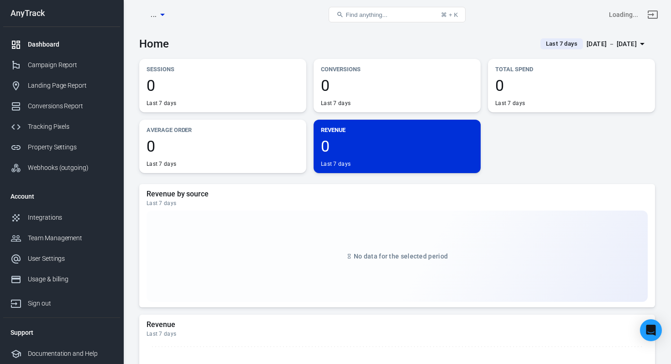 This screenshot has height=364, width=671. Describe the element at coordinates (70, 147) in the screenshot. I see `div: Property Settings` at that location.